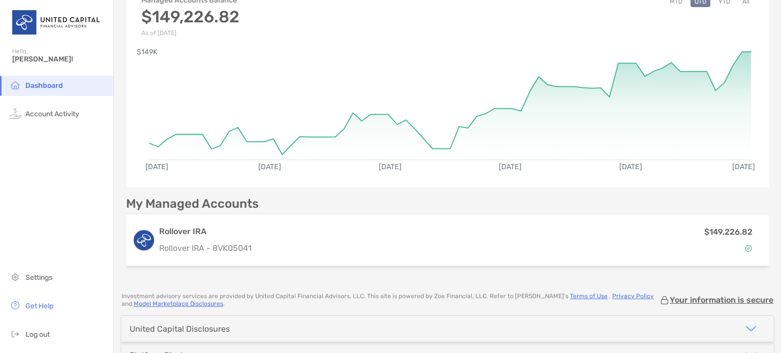 The width and height of the screenshot is (781, 353). Describe the element at coordinates (390, 300) in the screenshot. I see `p: Investment advisory services are provided by United Capital Financial Advisors, LLC . This site i...` at that location.